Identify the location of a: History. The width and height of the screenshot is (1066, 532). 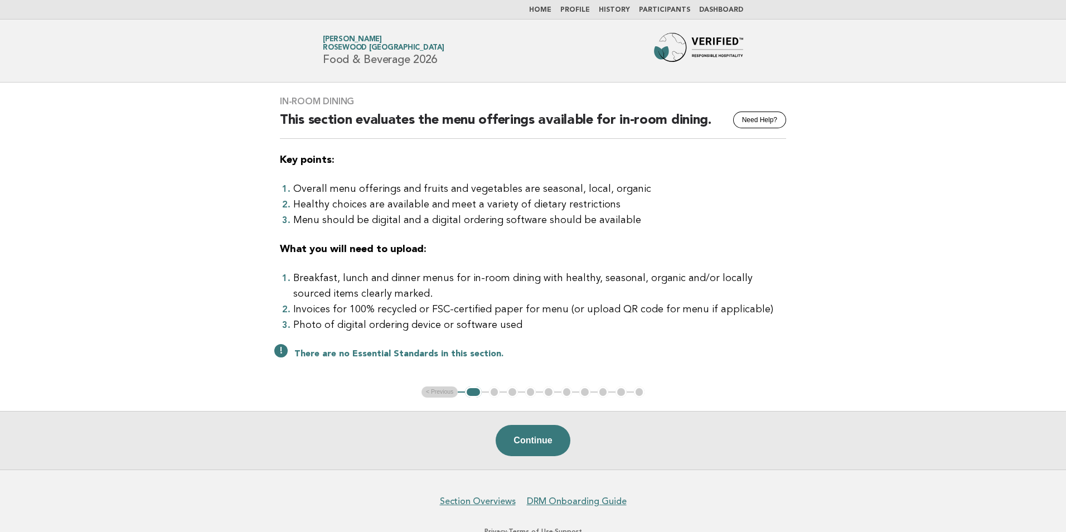
(615, 10).